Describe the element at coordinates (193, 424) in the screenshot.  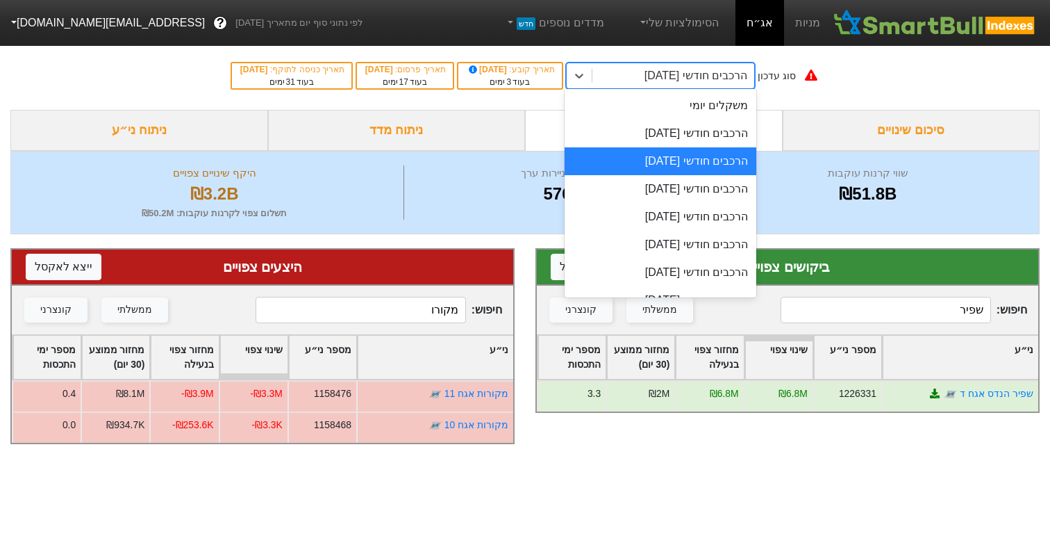
I see `div: -₪253.6K` at that location.